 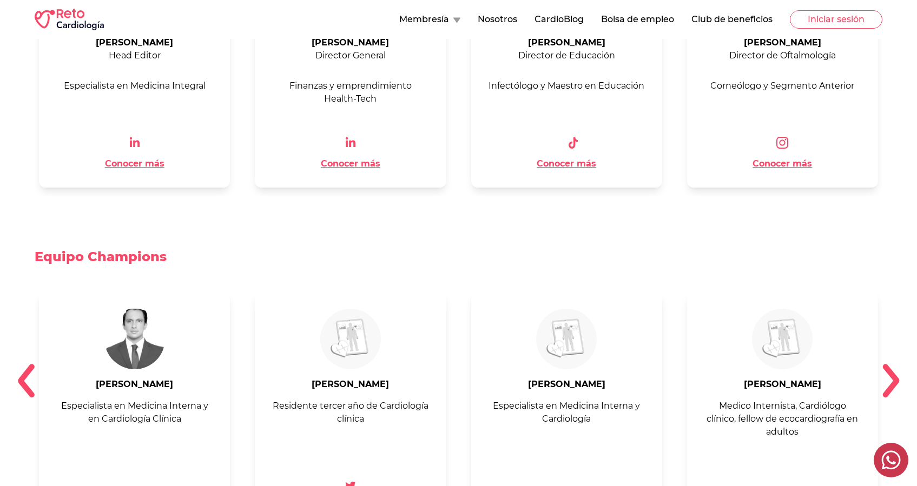 I want to click on p: Director General, so click(x=350, y=56).